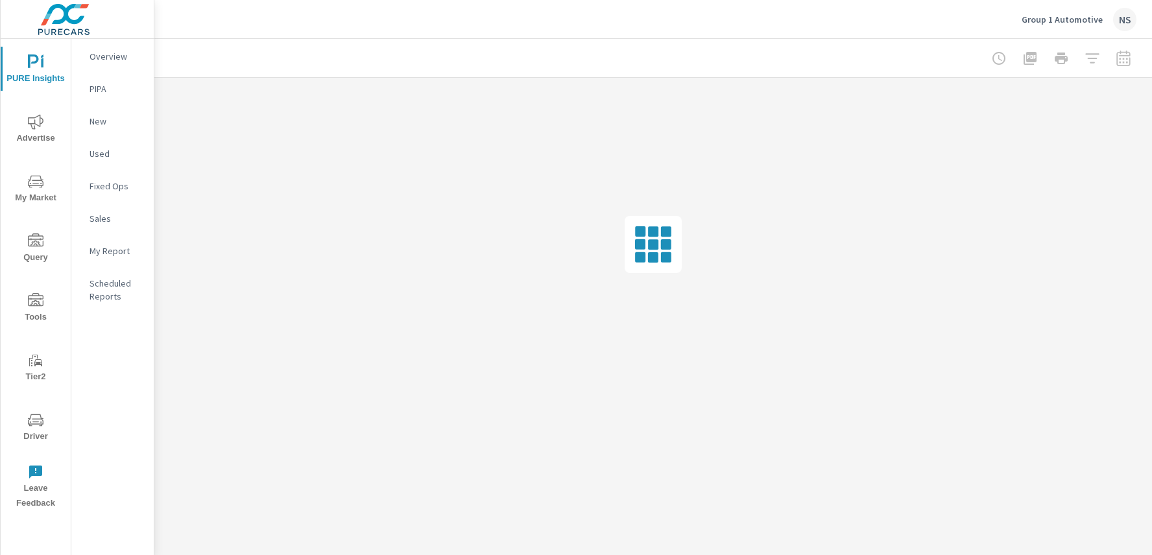 Image resolution: width=1152 pixels, height=555 pixels. I want to click on p: Fixed Ops, so click(116, 186).